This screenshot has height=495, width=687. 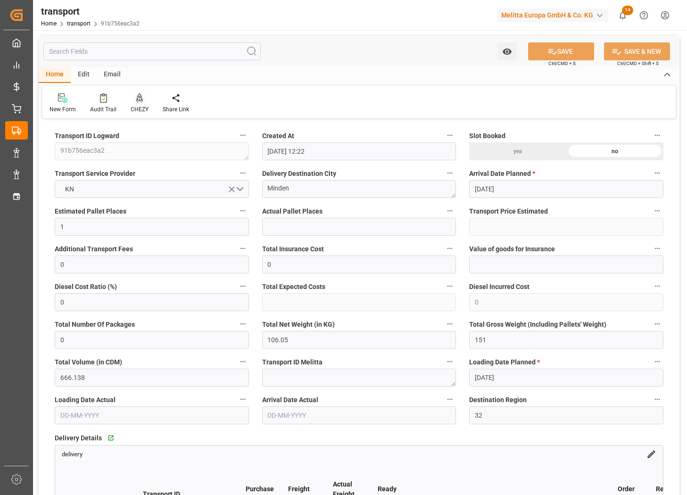 What do you see at coordinates (152, 151) in the screenshot?
I see `textarea: 91b756eac3a2` at bounding box center [152, 151].